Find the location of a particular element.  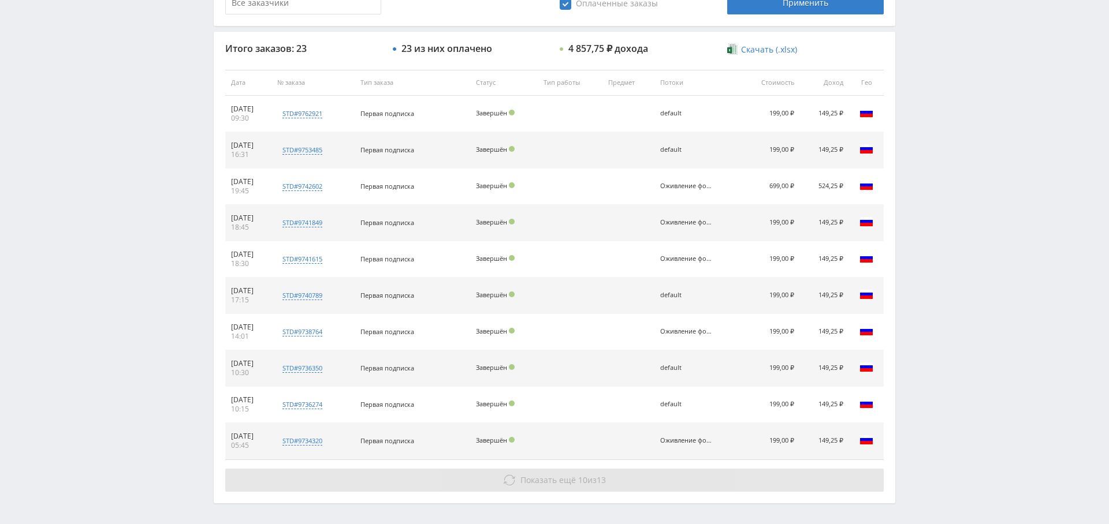

div: 14:01 is located at coordinates (248, 337).